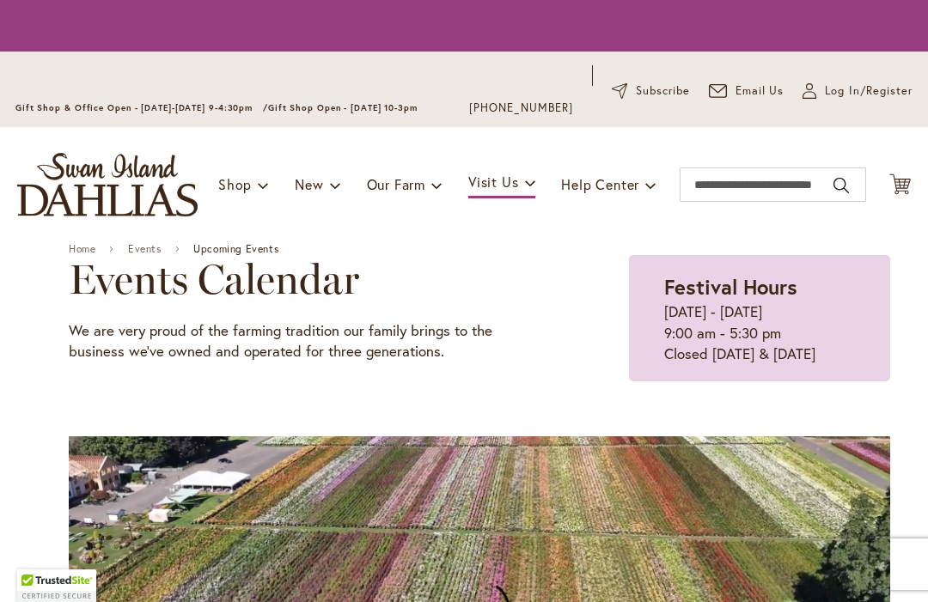 This screenshot has height=602, width=928. Describe the element at coordinates (868, 91) in the screenshot. I see `span: Log In/Register` at that location.